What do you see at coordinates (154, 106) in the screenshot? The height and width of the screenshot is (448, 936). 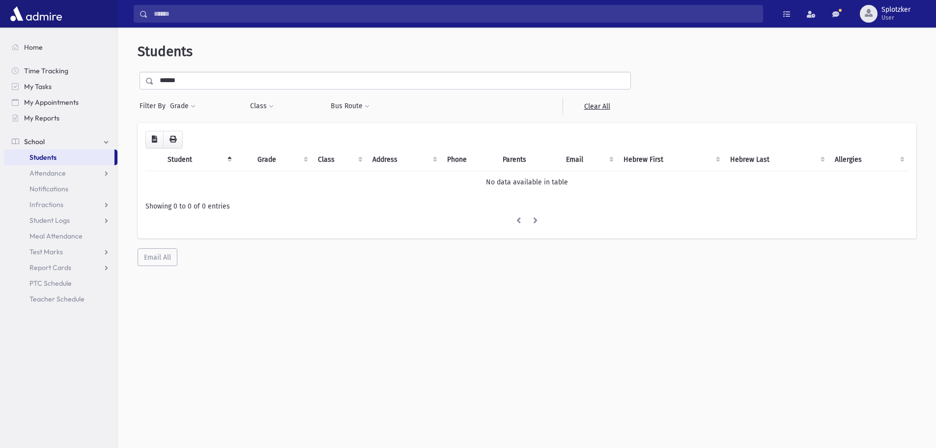 I see `span: Filter By` at bounding box center [154, 106].